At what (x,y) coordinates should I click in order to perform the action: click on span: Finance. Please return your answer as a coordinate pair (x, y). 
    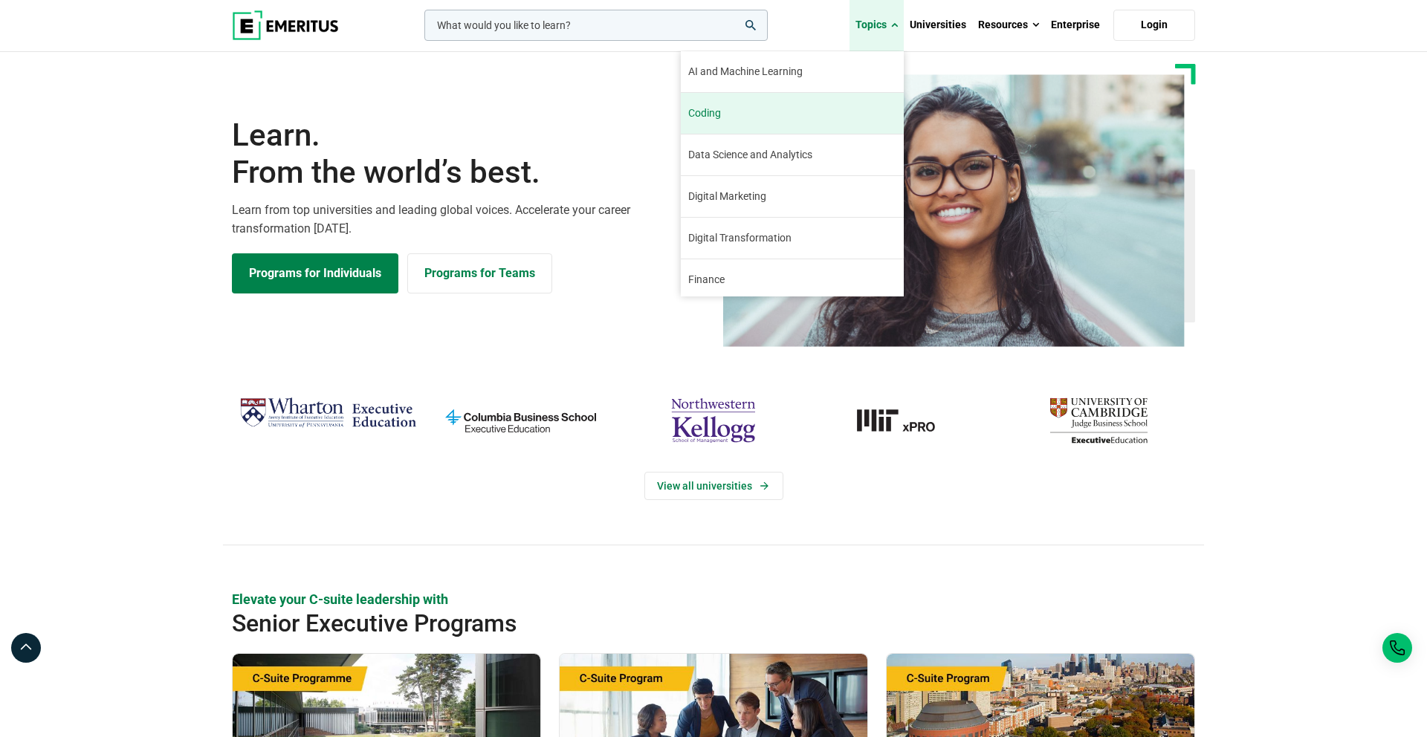
    Looking at the image, I should click on (706, 279).